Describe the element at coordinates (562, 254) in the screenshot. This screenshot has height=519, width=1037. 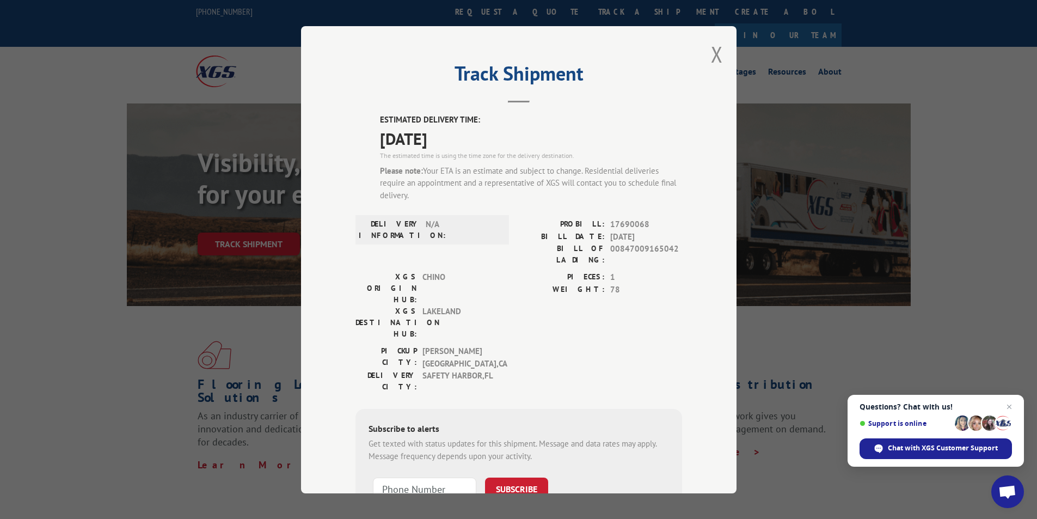
I see `label: BILL OF LADING:` at that location.